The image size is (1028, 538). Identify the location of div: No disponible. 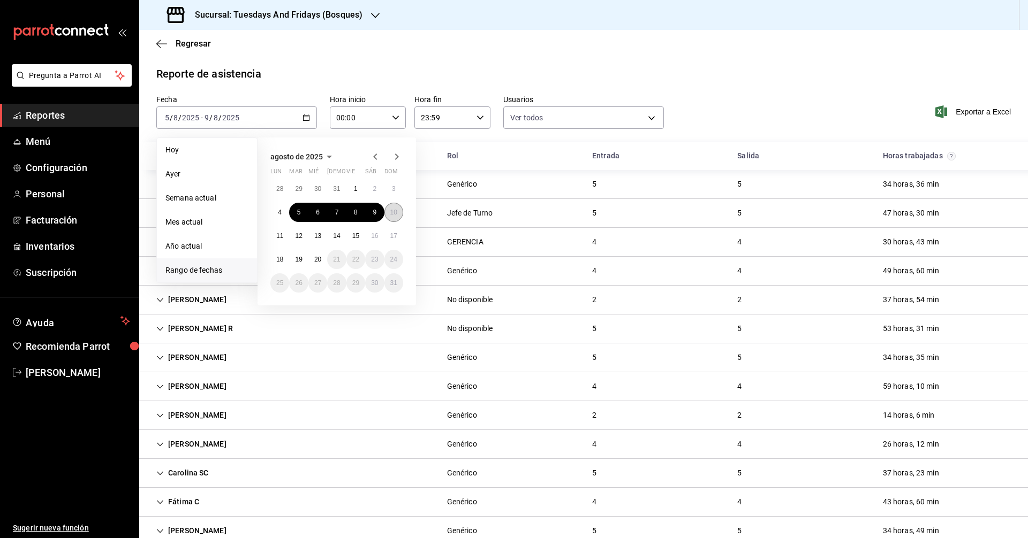
(470, 329).